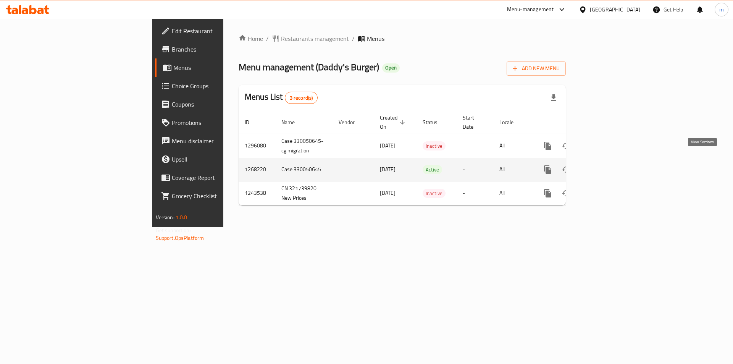 The height and width of the screenshot is (364, 733). I want to click on a: Menu disclaimer, so click(215, 141).